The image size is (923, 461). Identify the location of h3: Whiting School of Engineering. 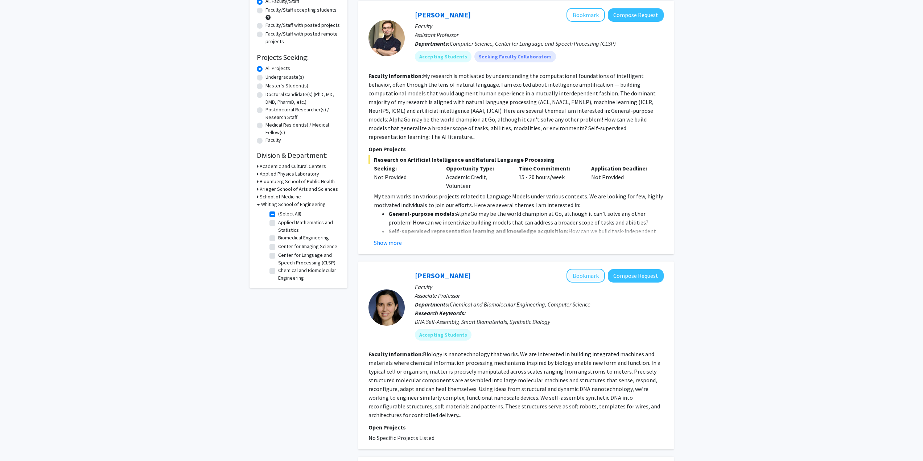
(293, 204).